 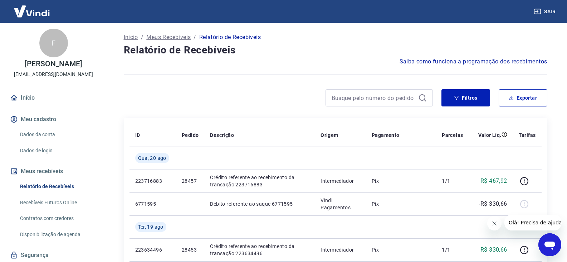 What do you see at coordinates (340, 204) in the screenshot?
I see `p: Vindi Pagamentos` at bounding box center [340, 204].